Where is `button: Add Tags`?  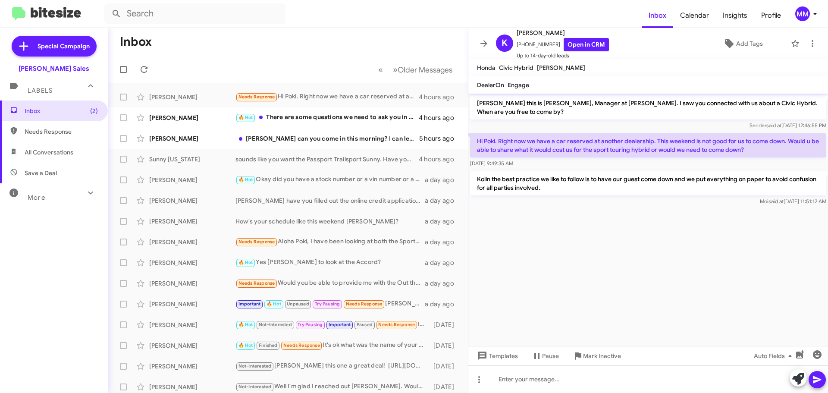
button: Add Tags is located at coordinates (742, 44).